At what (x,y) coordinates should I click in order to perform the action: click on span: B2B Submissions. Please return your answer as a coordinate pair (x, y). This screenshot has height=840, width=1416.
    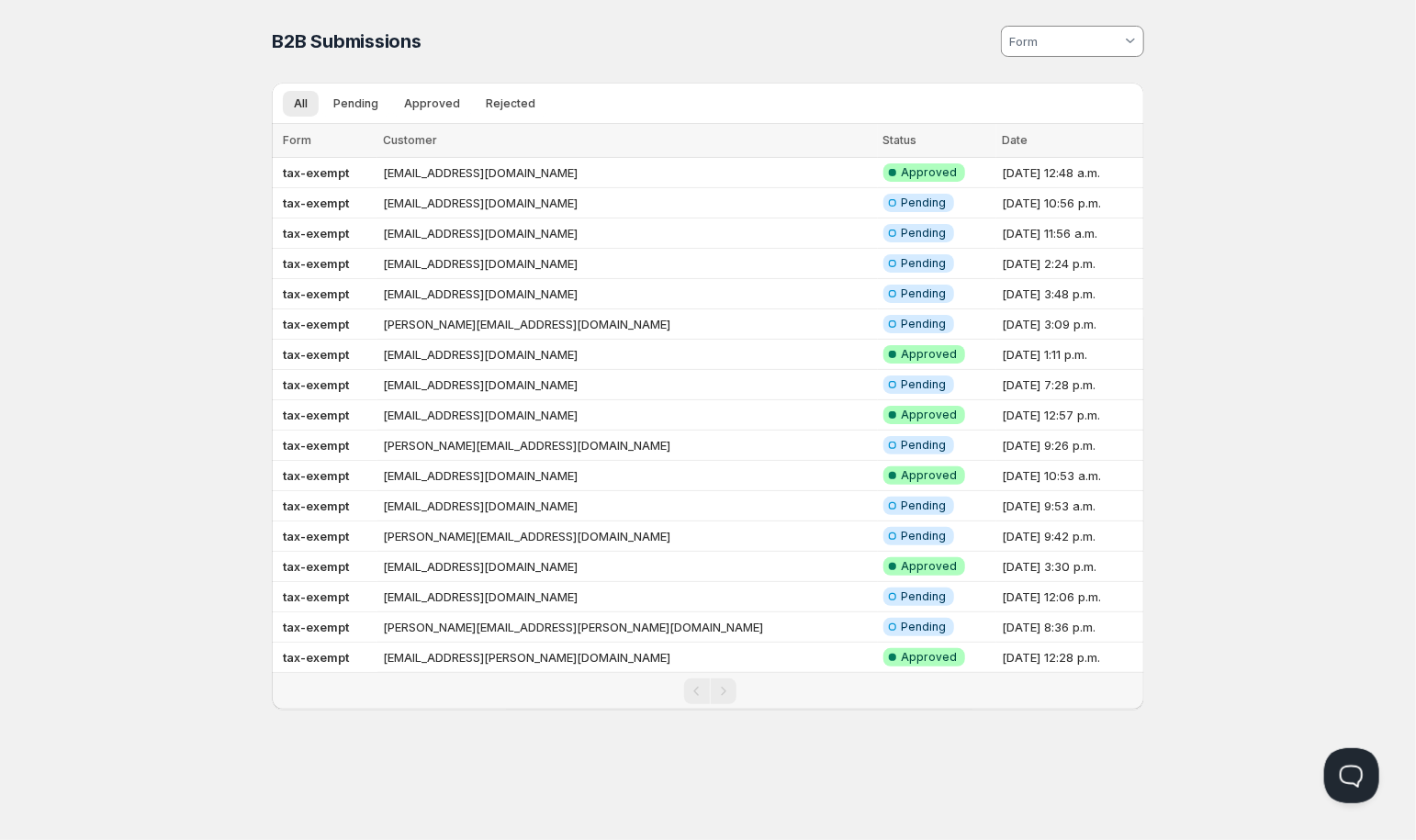
    Looking at the image, I should click on (346, 42).